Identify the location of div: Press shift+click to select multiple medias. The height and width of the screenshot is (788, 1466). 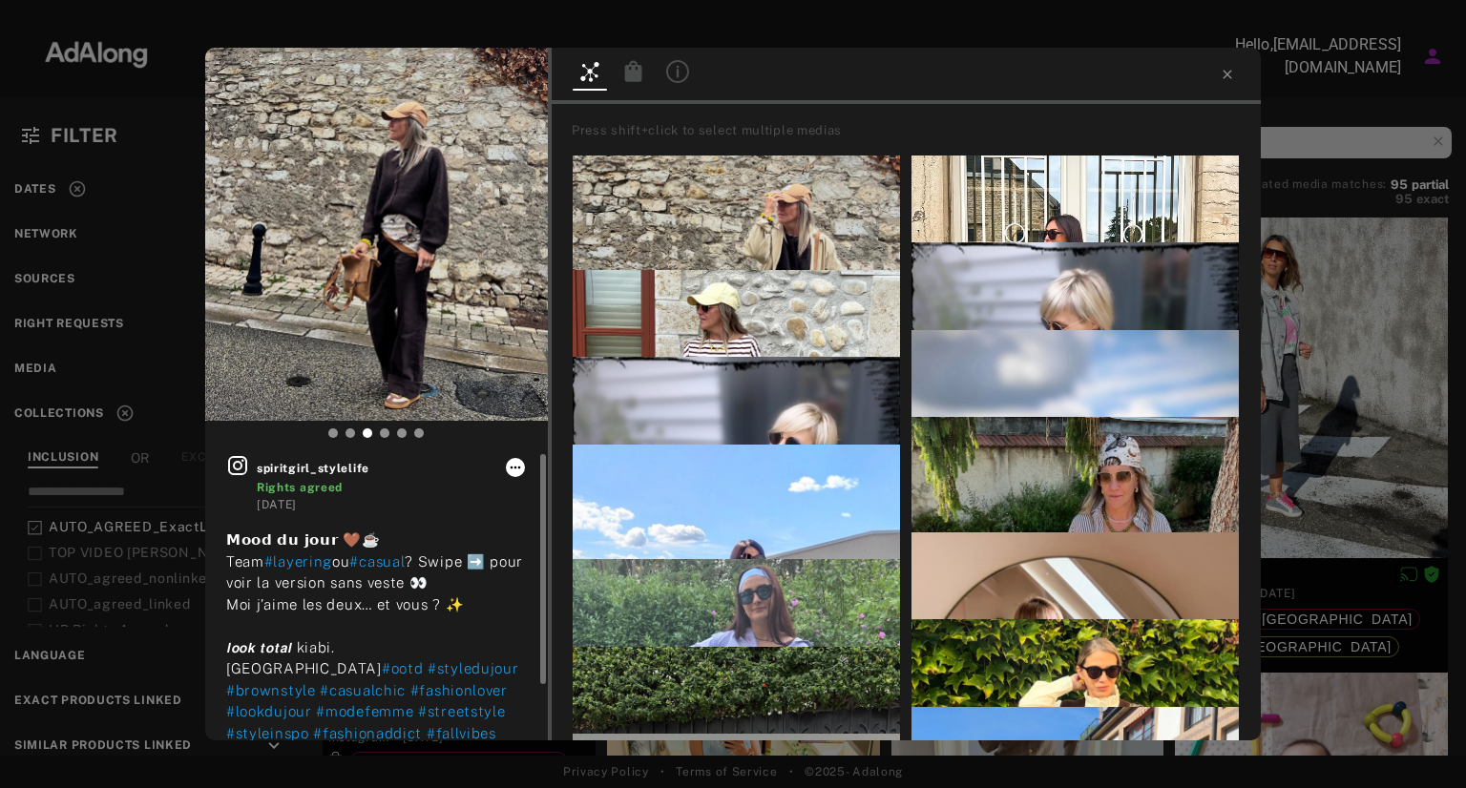
(912, 131).